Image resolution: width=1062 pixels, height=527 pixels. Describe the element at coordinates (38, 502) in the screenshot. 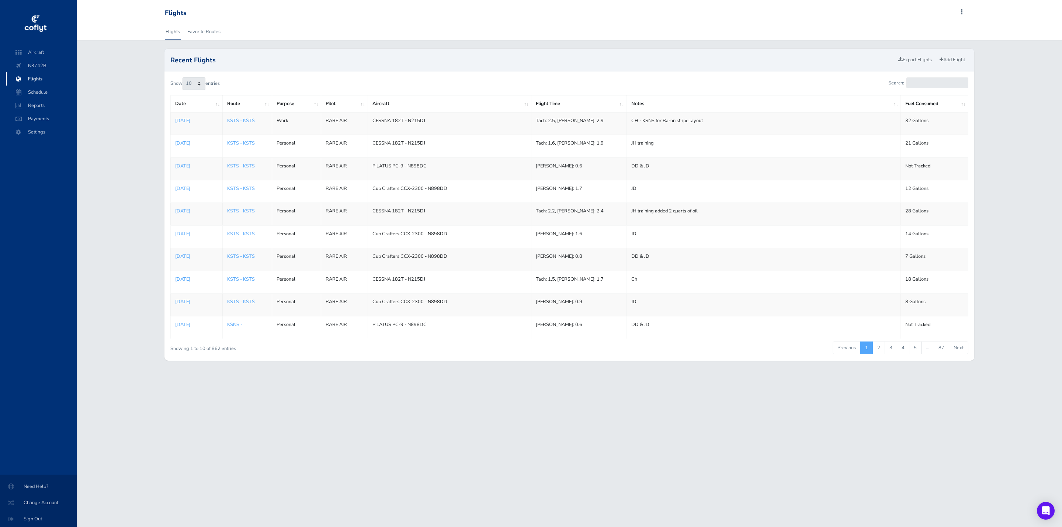

I see `span: Change Account` at that location.